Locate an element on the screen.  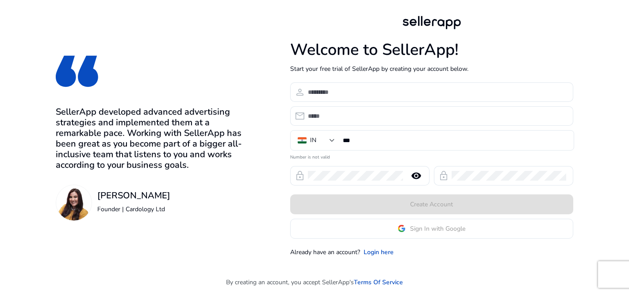
span: email is located at coordinates (300, 116).